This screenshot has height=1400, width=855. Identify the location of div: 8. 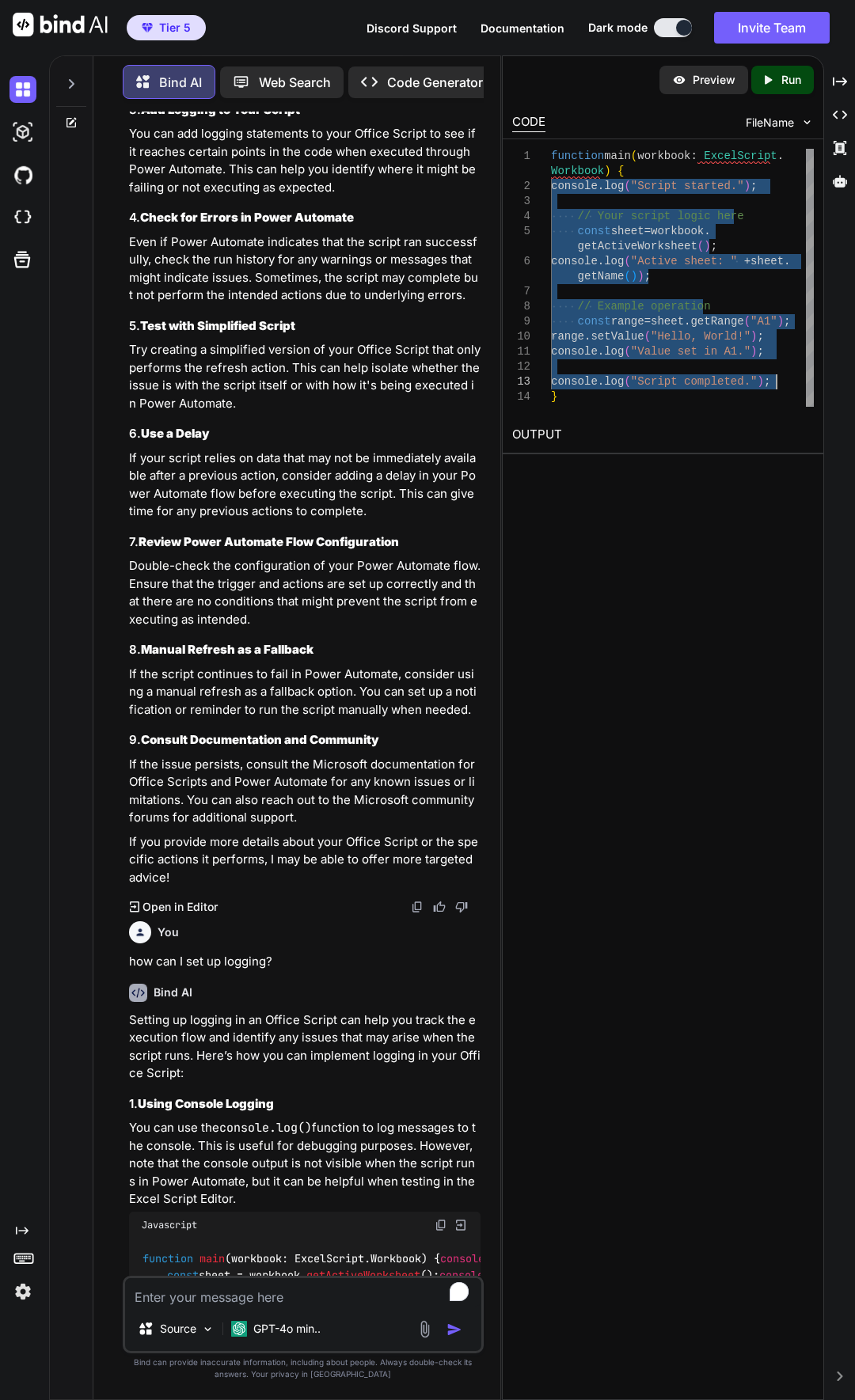
(520, 306).